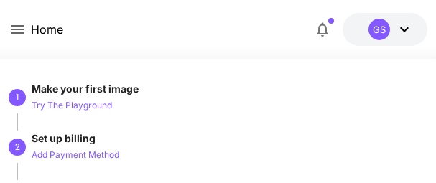  Describe the element at coordinates (47, 29) in the screenshot. I see `a: Home` at that location.